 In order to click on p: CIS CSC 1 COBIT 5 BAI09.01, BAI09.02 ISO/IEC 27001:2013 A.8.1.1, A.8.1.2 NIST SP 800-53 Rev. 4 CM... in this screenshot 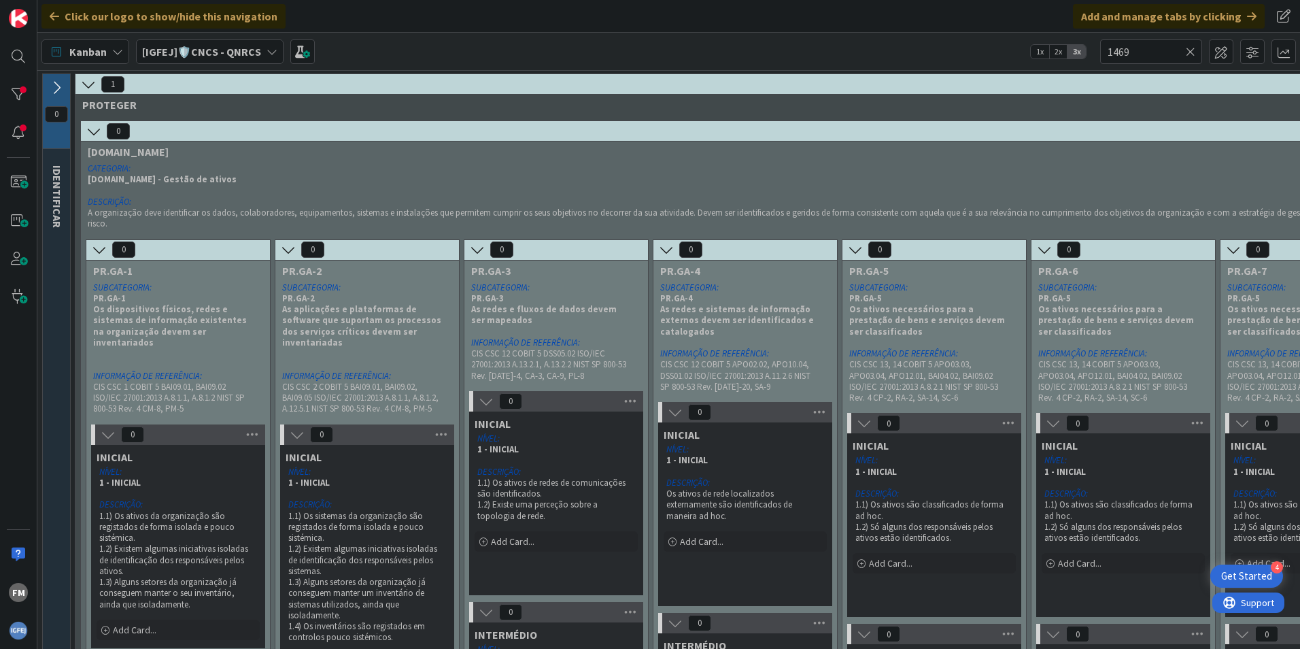, I will do `click(173, 398)`.